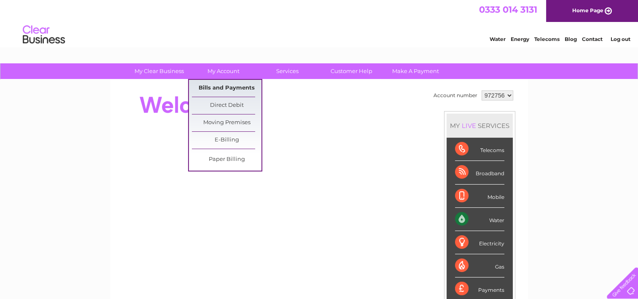 This screenshot has width=638, height=299. What do you see at coordinates (508, 9) in the screenshot?
I see `span: 0333 014 3131` at bounding box center [508, 9].